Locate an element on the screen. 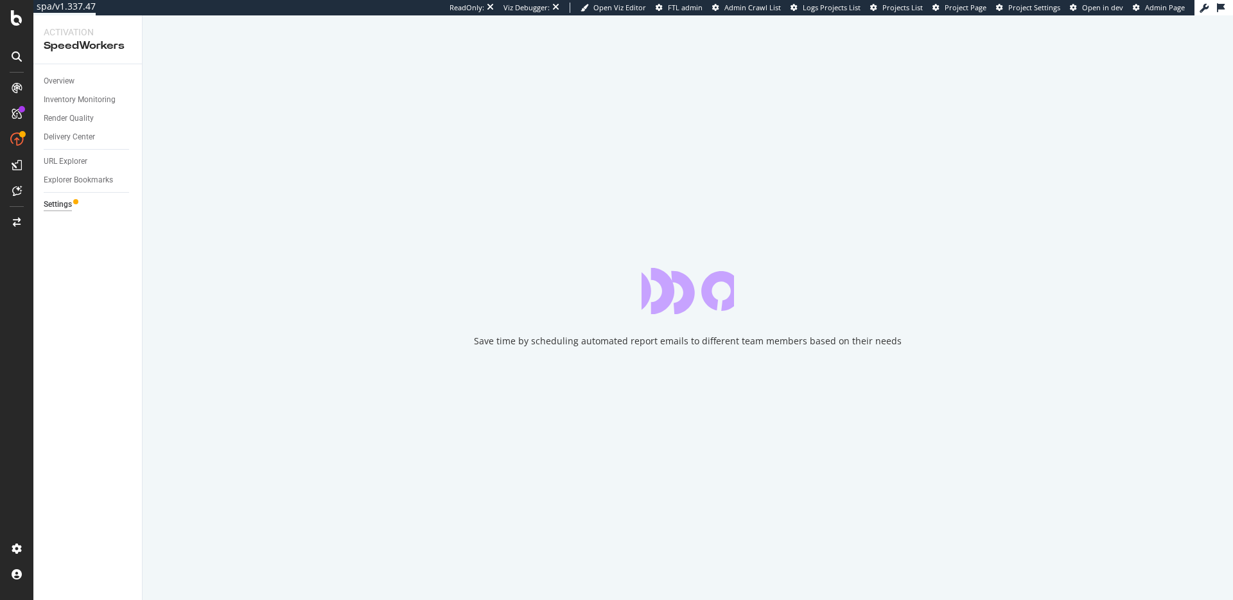 This screenshot has width=1233, height=600. a: Admin Crawl List is located at coordinates (746, 8).